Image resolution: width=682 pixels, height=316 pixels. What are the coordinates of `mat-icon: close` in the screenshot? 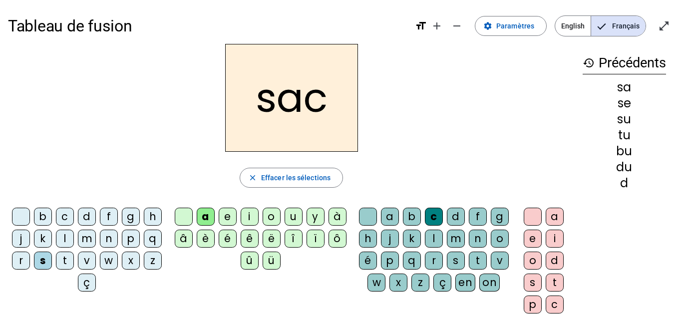 It's located at (253, 178).